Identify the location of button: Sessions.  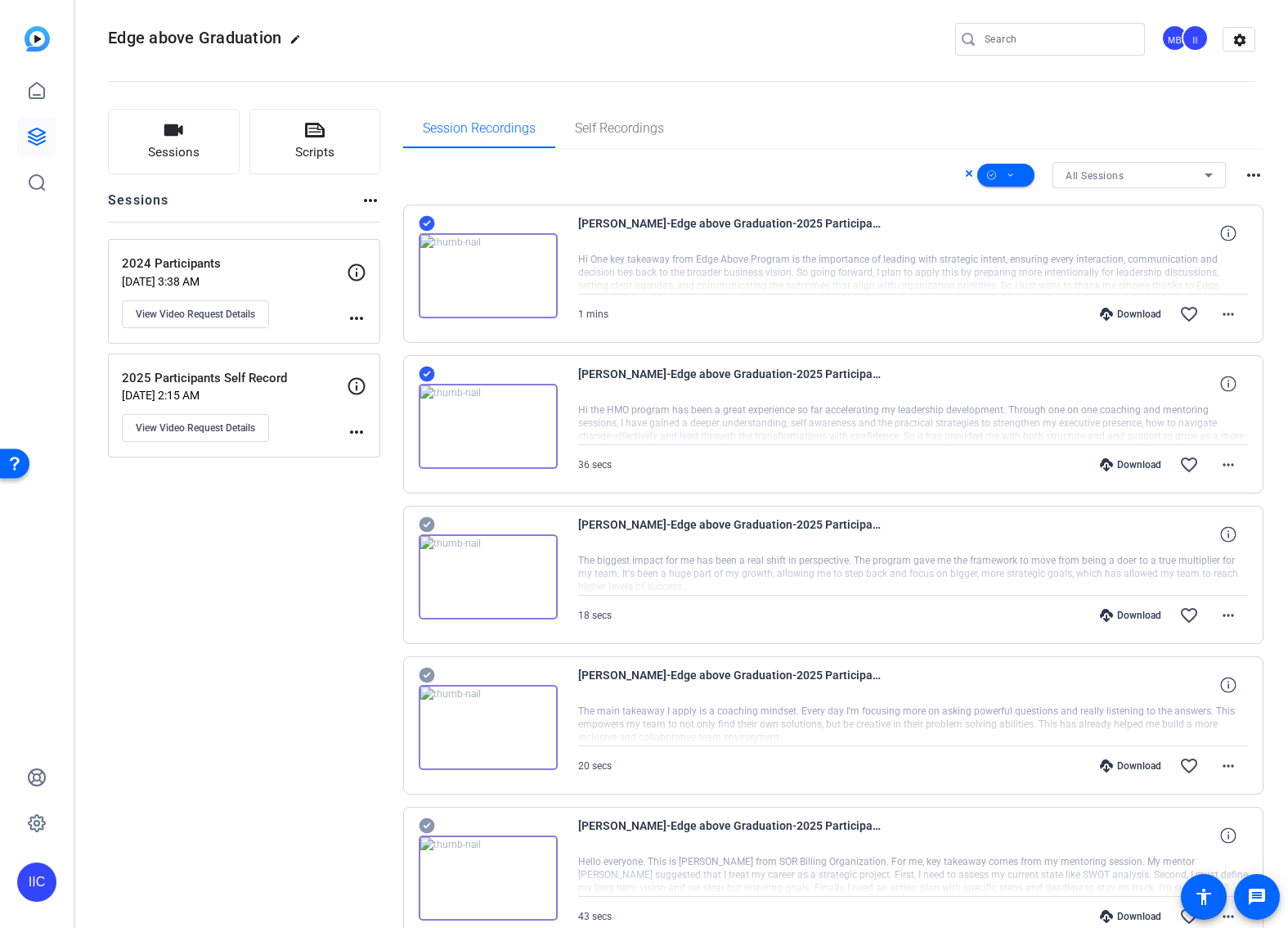
(173, 141).